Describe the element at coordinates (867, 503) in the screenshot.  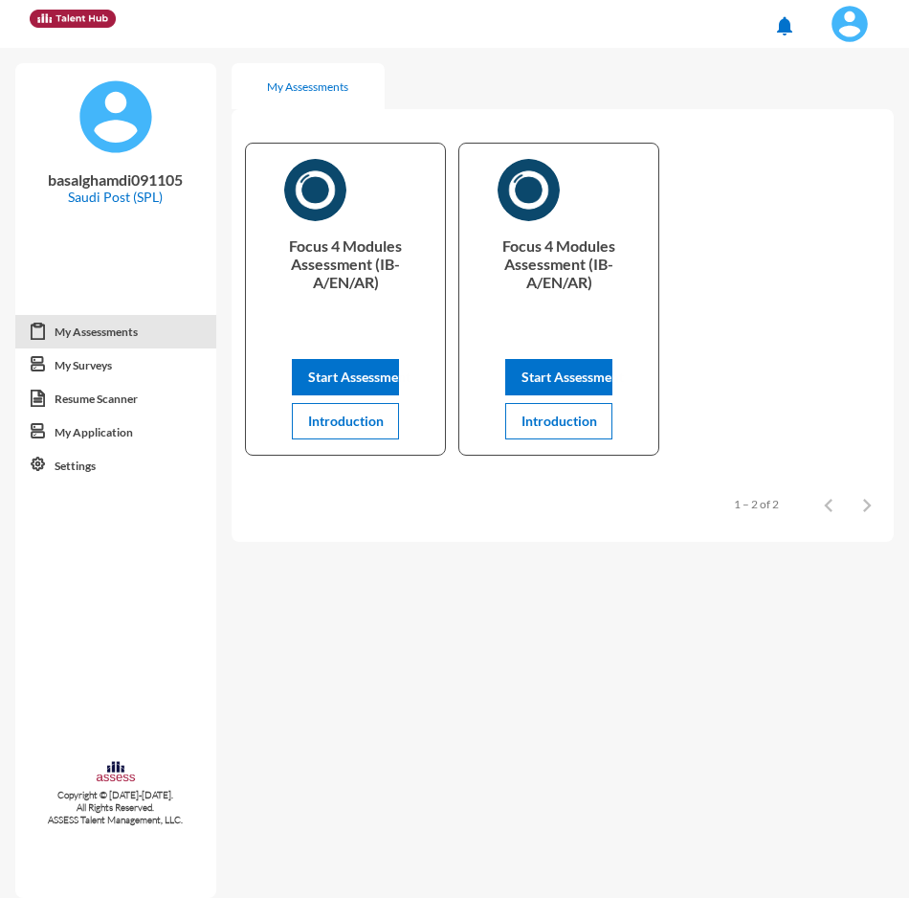
I see `button: Next page` at that location.